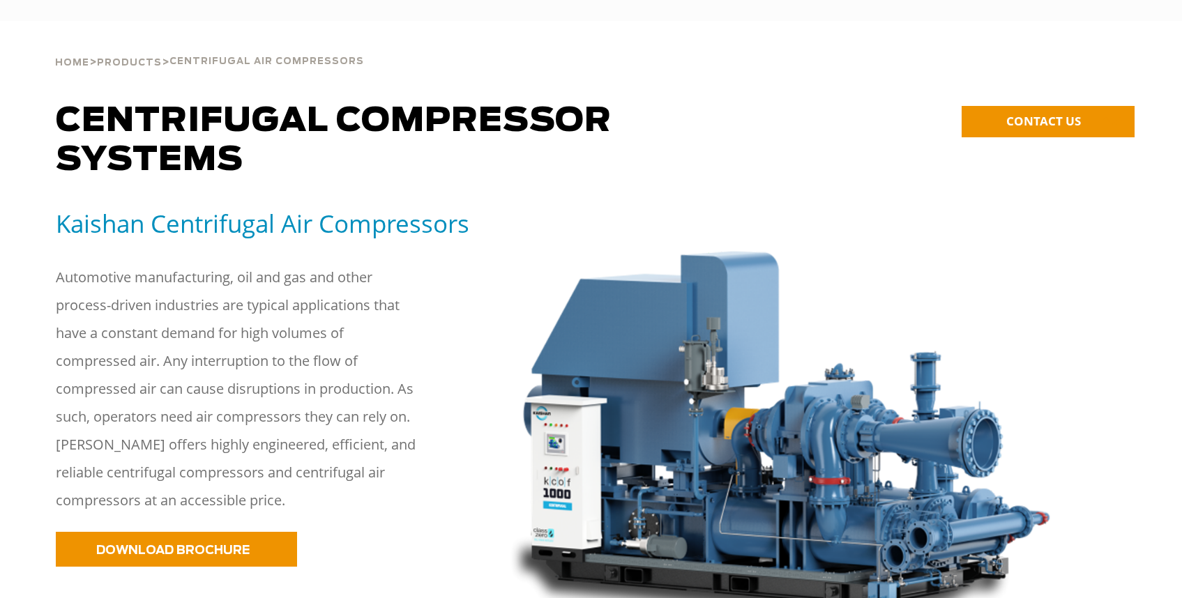 This screenshot has height=598, width=1182. Describe the element at coordinates (176, 550) in the screenshot. I see `a: DOWNLOAD BROCHURE` at that location.